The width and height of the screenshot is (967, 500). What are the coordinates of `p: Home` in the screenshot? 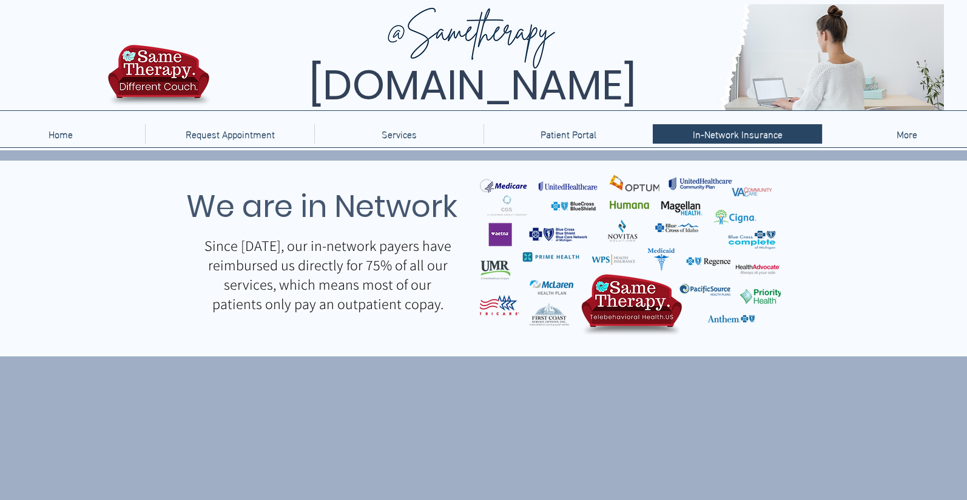 It's located at (61, 134).